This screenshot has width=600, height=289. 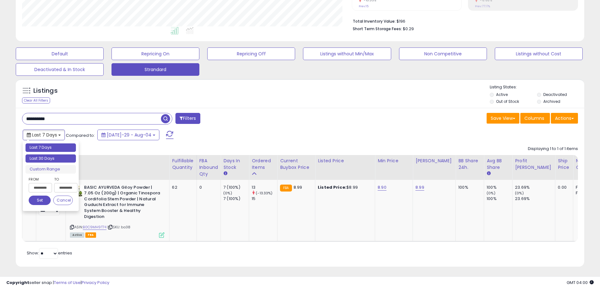 What do you see at coordinates (347, 54) in the screenshot?
I see `button: Listings without Min/Max` at bounding box center [347, 54].